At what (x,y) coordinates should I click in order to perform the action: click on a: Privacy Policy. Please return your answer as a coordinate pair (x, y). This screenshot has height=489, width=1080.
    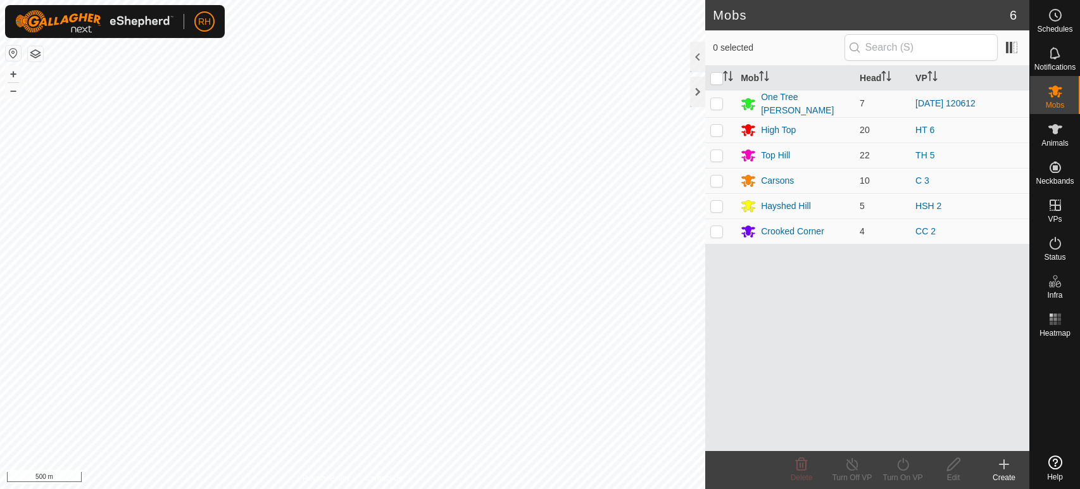
    Looking at the image, I should click on (326, 478).